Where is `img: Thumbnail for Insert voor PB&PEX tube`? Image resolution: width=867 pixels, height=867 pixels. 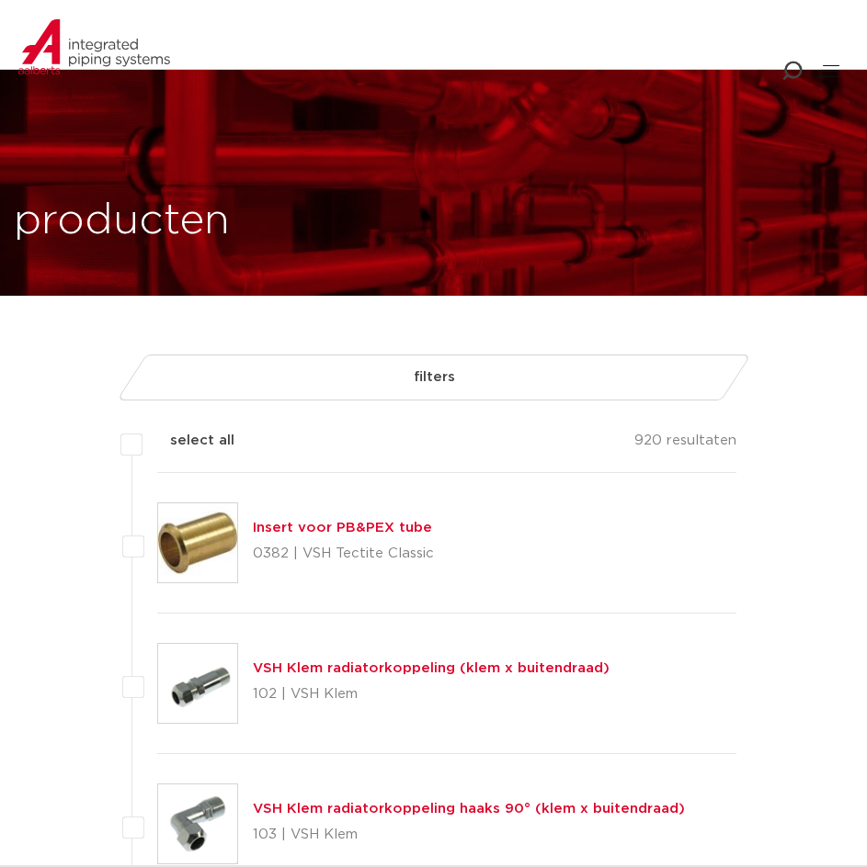 img: Thumbnail for Insert voor PB&PEX tube is located at coordinates (198, 543).